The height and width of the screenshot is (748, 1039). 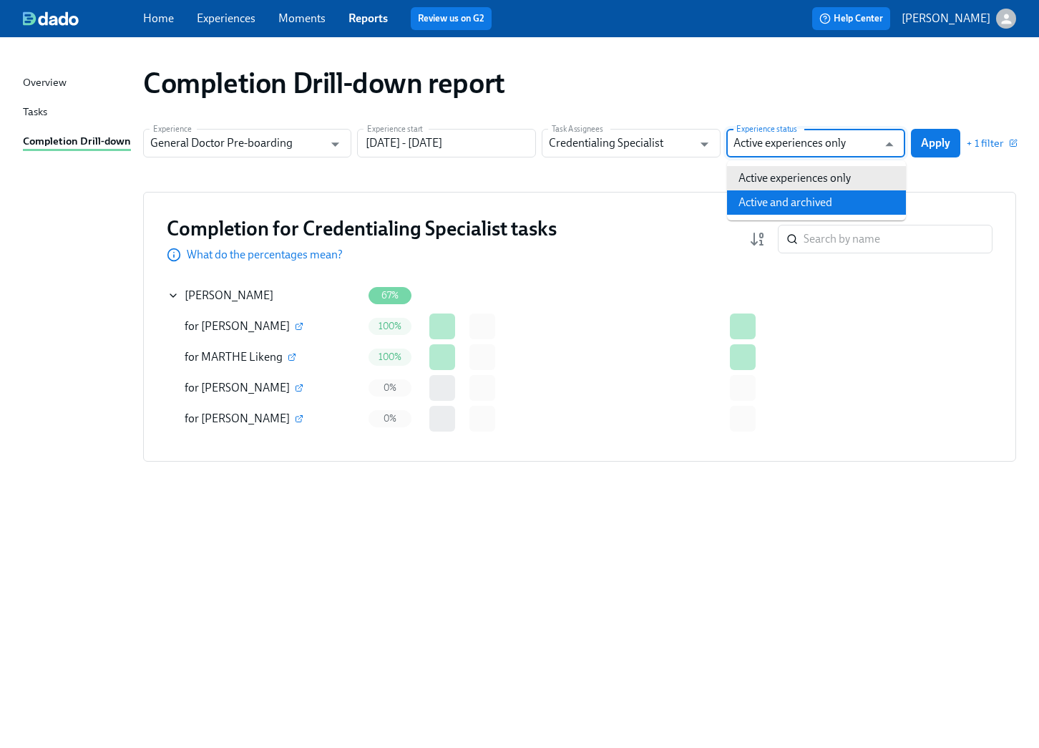 What do you see at coordinates (816, 203) in the screenshot?
I see `li: Active and archived` at bounding box center [816, 203].